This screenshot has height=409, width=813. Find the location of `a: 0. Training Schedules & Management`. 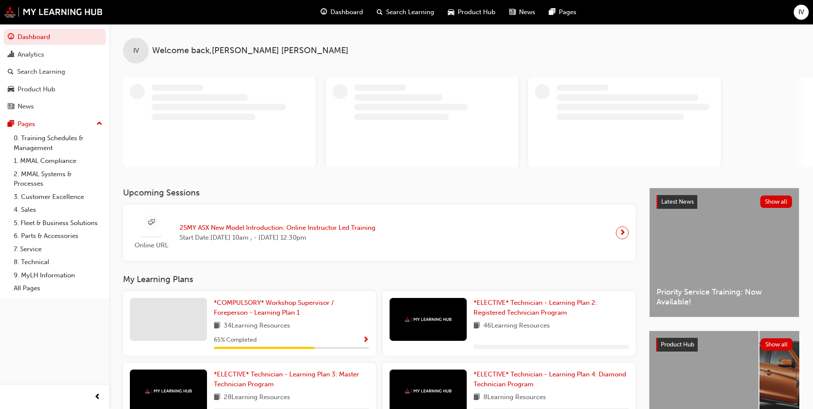

a: 0. Training Schedules & Management is located at coordinates (58, 143).